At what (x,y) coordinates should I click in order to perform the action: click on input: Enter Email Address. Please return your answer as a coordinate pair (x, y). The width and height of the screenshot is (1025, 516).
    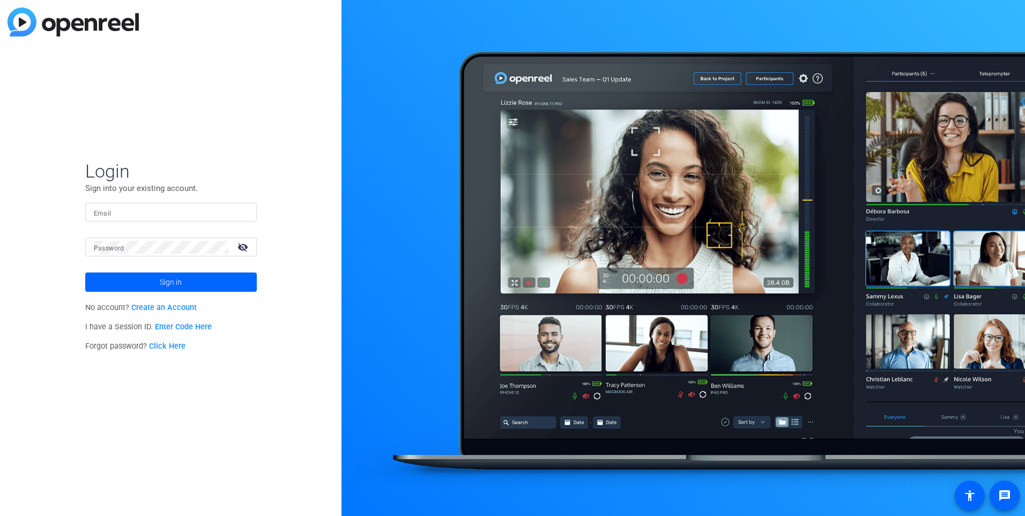
    Looking at the image, I should click on (171, 212).